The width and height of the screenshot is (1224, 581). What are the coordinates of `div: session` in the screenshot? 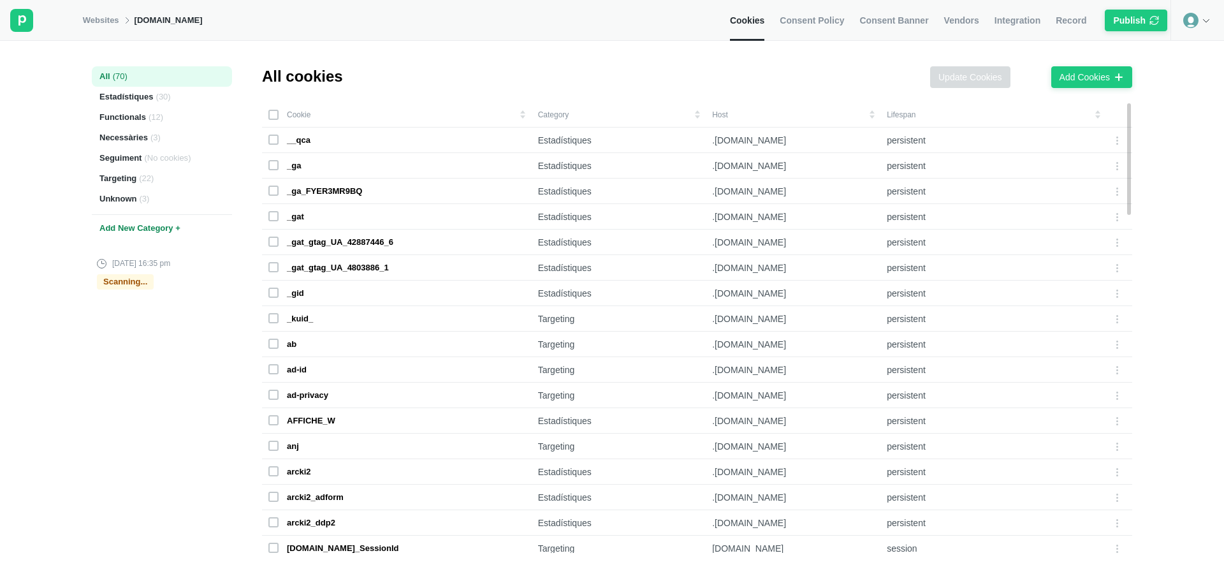 It's located at (993, 548).